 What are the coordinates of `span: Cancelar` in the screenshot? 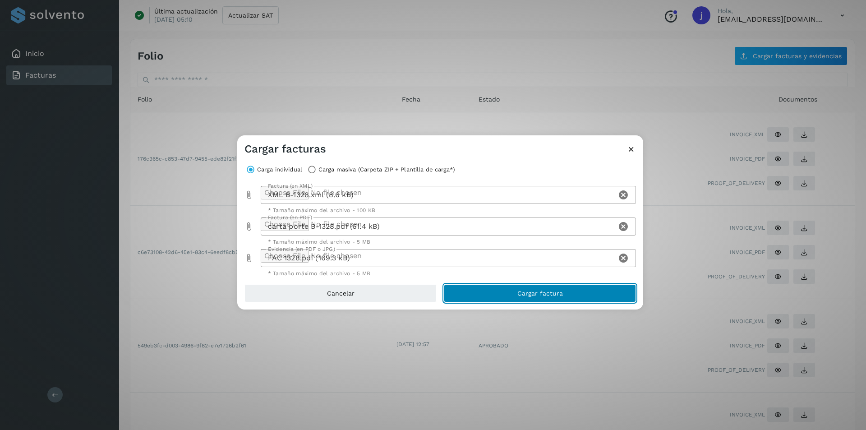 It's located at (340, 293).